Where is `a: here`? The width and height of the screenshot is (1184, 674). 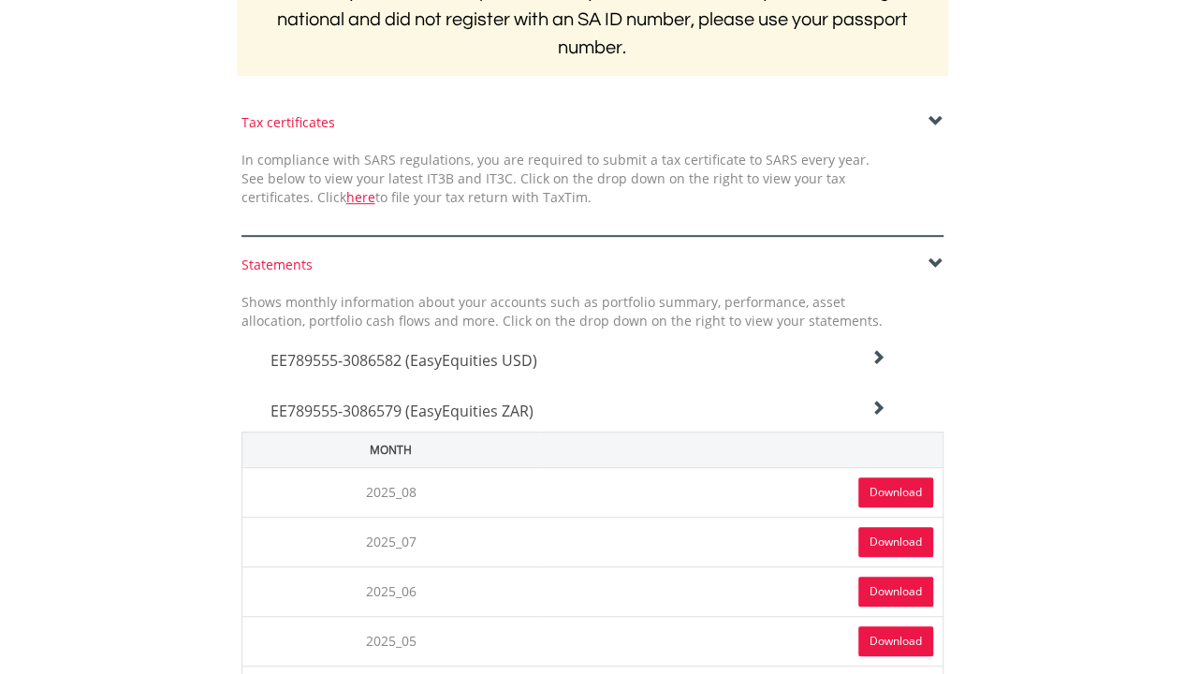
a: here is located at coordinates (360, 197).